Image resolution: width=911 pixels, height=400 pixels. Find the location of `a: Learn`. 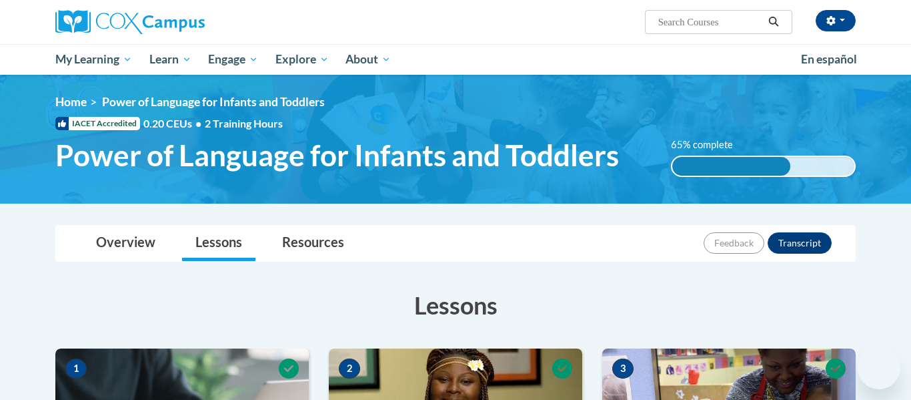

a: Learn is located at coordinates (170, 59).